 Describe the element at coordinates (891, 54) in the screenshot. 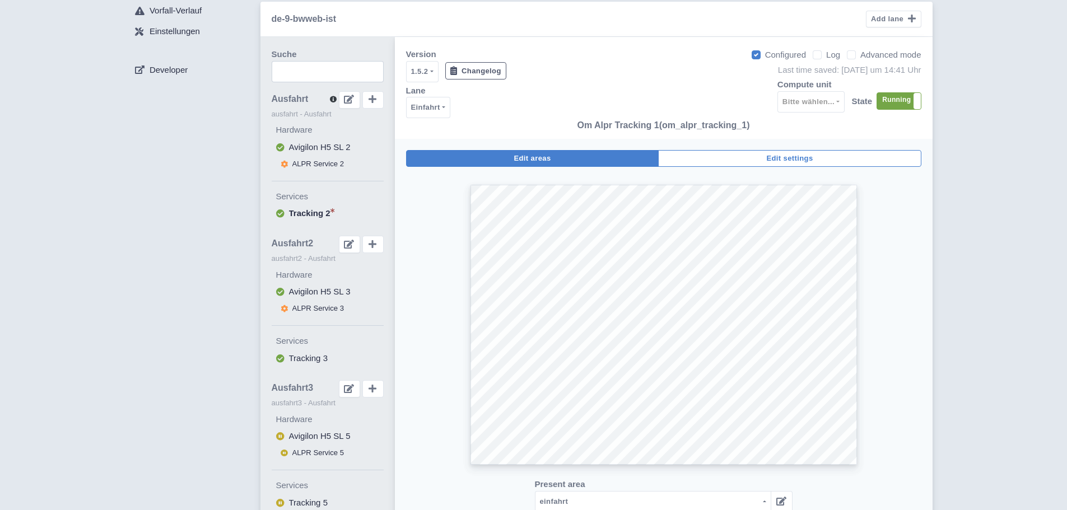

I see `span: Advanced mode` at that location.